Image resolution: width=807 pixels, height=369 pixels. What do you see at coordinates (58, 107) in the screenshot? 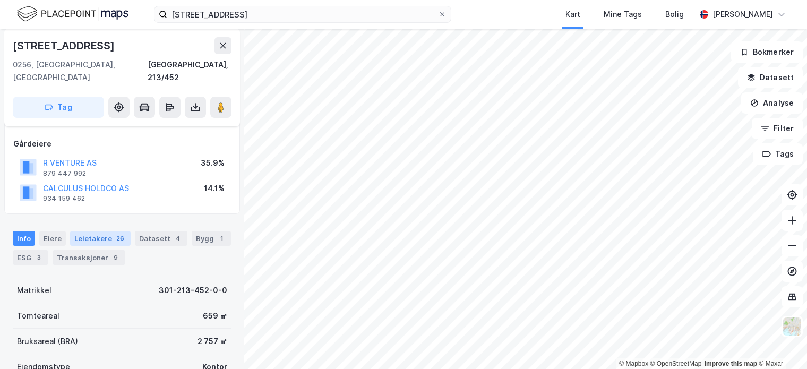
I see `button: Tag` at bounding box center [58, 107].